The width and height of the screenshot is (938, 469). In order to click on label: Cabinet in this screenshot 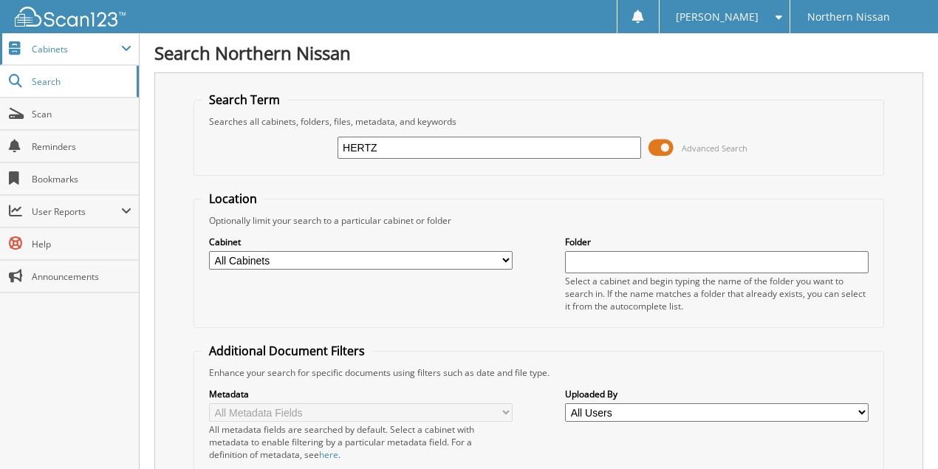, I will do `click(361, 242)`.